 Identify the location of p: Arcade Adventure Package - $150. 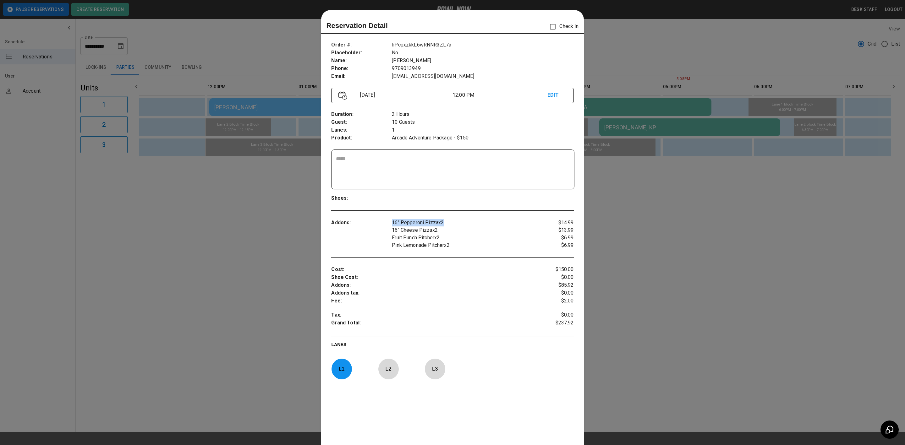
(483, 138).